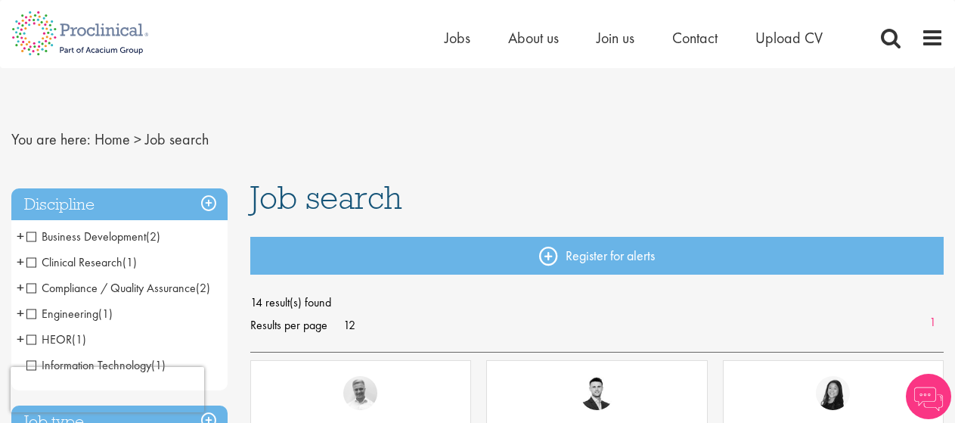  I want to click on a: Joshua Godden, so click(597, 393).